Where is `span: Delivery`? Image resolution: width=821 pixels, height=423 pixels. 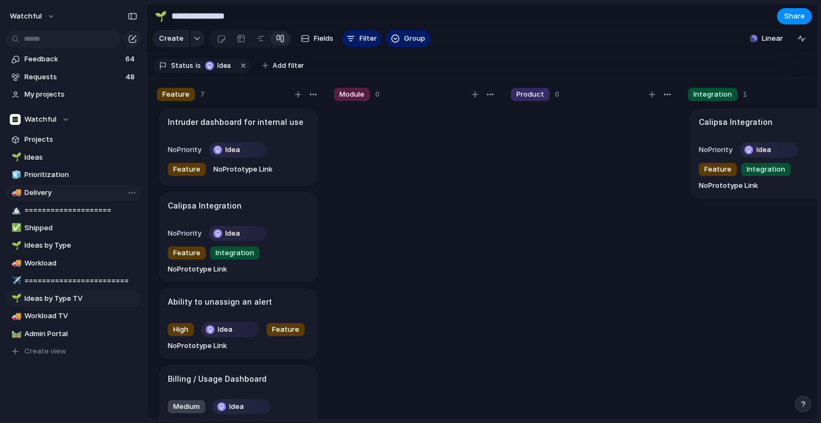
span: Delivery is located at coordinates (81, 193).